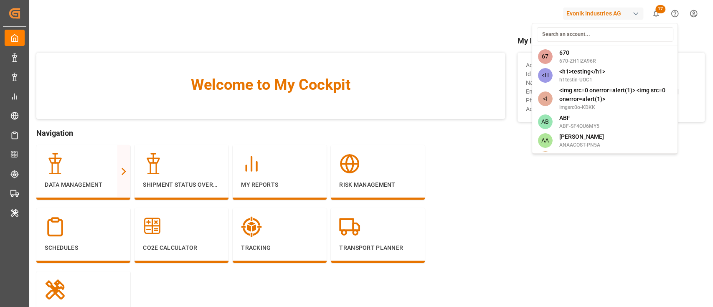 This screenshot has width=713, height=307. I want to click on input: Search an account..., so click(604, 34).